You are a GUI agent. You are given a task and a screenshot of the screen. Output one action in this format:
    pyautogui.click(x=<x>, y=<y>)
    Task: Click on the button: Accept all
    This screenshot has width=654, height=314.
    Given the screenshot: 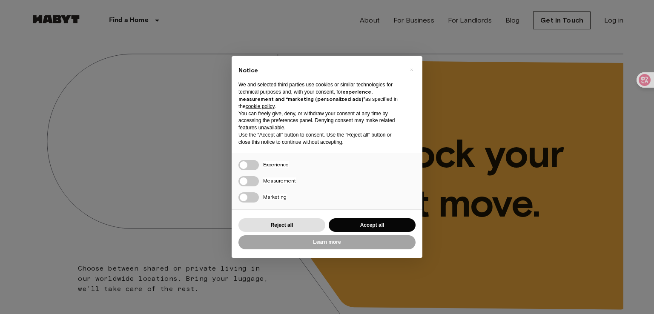 What is the action you would take?
    pyautogui.click(x=372, y=225)
    